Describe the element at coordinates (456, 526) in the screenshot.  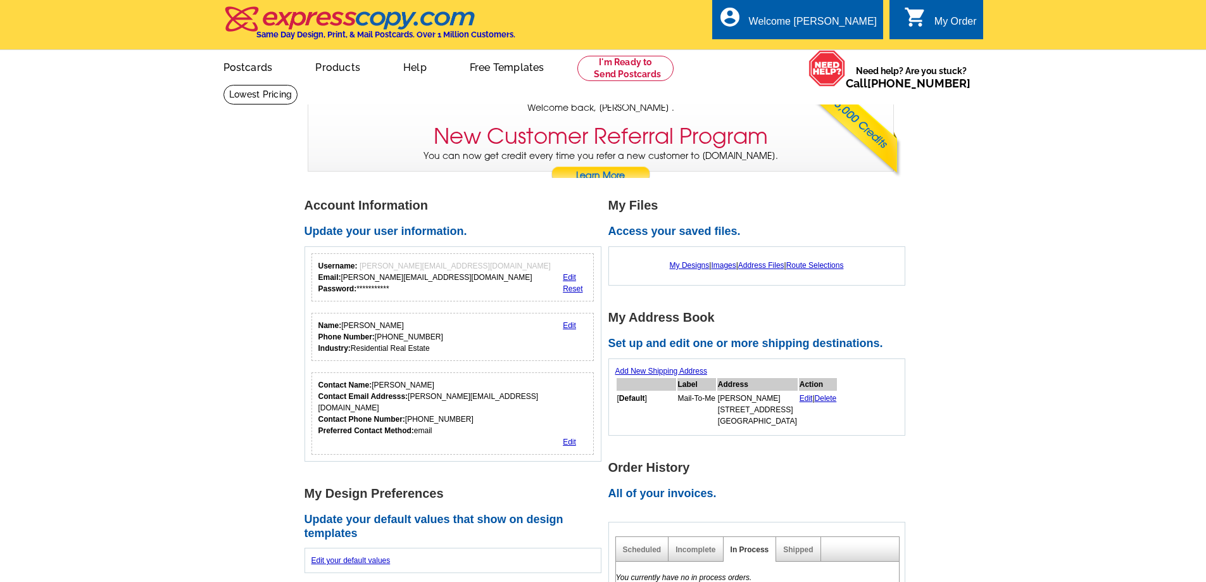
I see `h2: Update your default values that show on design templates` at that location.